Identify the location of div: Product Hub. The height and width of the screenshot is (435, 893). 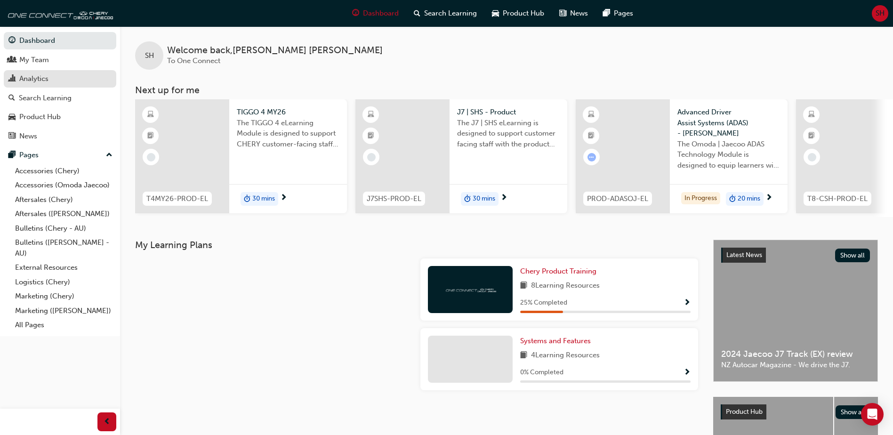
(40, 117).